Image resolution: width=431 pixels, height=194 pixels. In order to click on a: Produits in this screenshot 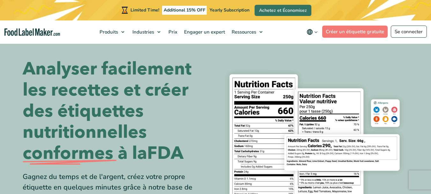, I will do `click(112, 32)`.